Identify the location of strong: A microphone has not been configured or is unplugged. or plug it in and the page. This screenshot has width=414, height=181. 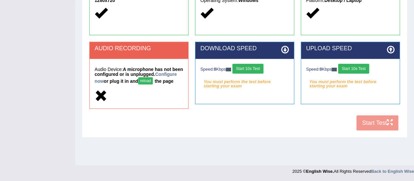
(139, 75).